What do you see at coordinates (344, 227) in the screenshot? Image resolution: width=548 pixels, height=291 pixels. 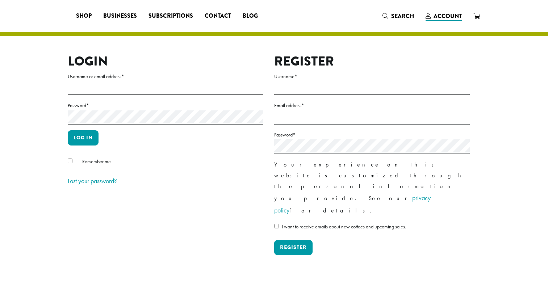 I see `span: I want to receive emails about new coffees and upcoming sales.` at bounding box center [344, 227].